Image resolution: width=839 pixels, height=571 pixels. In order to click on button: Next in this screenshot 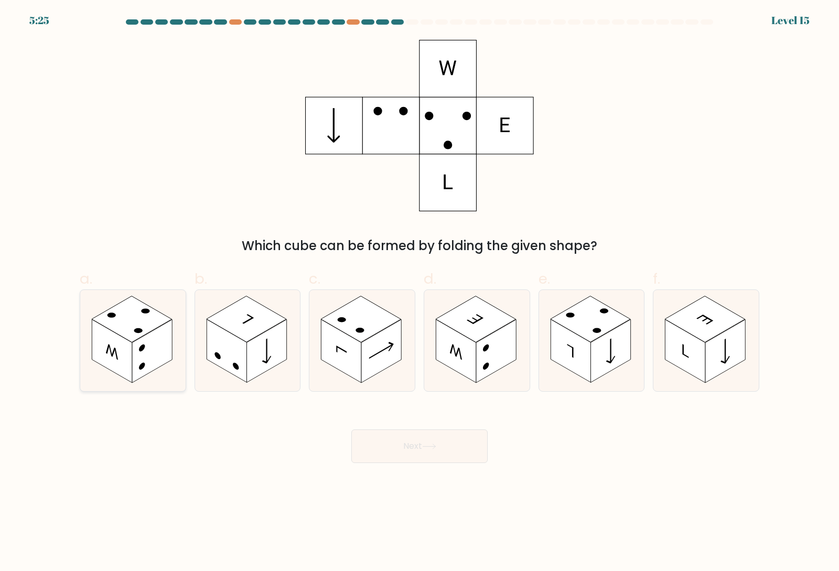, I will do `click(420, 446)`.